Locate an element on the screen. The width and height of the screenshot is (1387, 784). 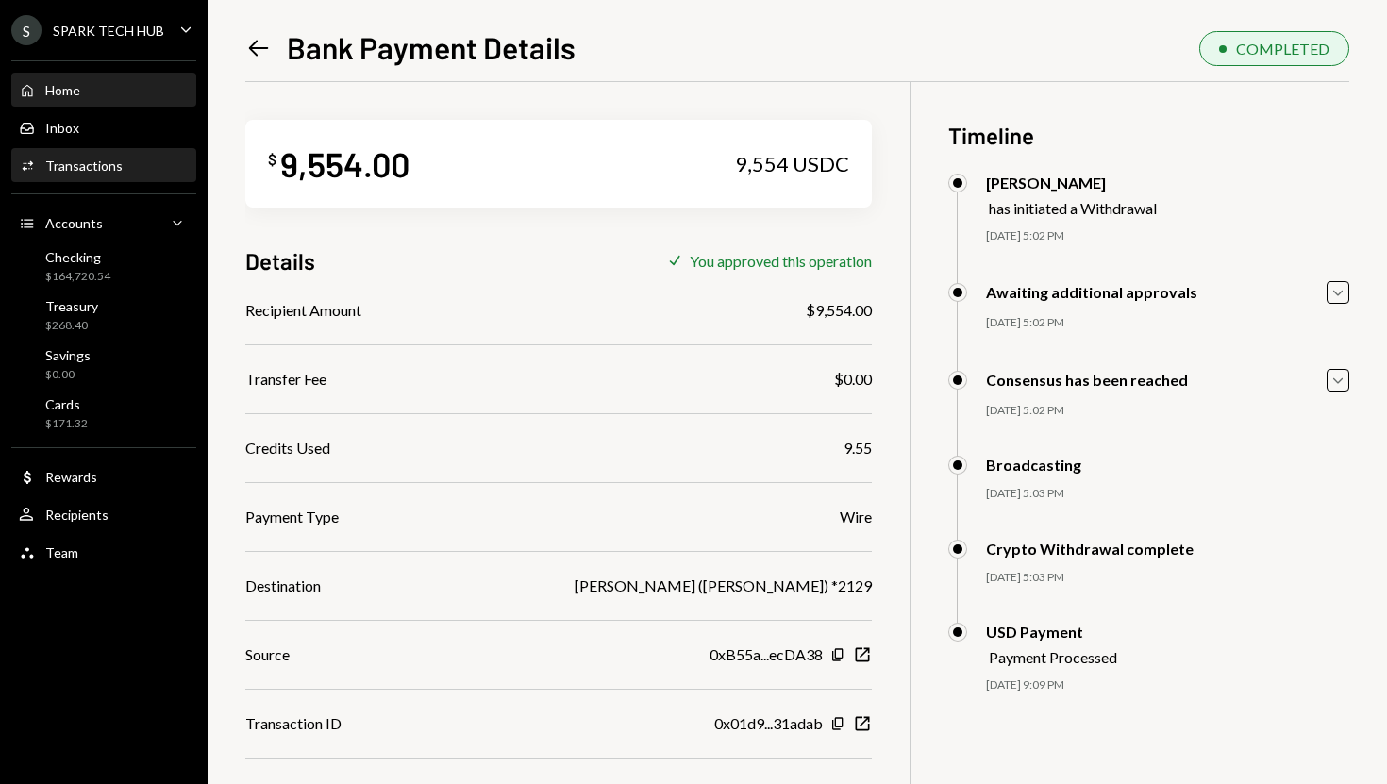
div: Savings is located at coordinates (68, 355).